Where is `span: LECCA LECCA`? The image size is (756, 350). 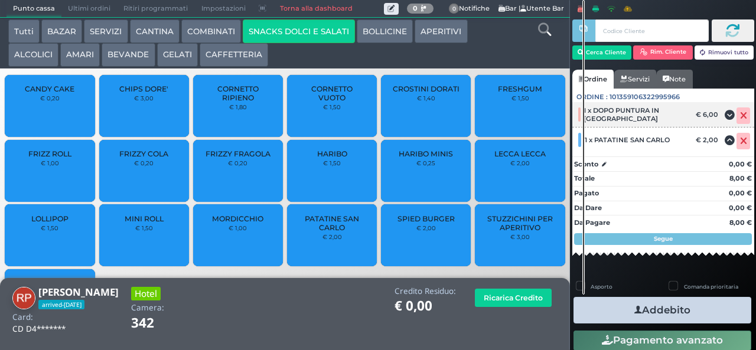
span: LECCA LECCA is located at coordinates (520, 153).